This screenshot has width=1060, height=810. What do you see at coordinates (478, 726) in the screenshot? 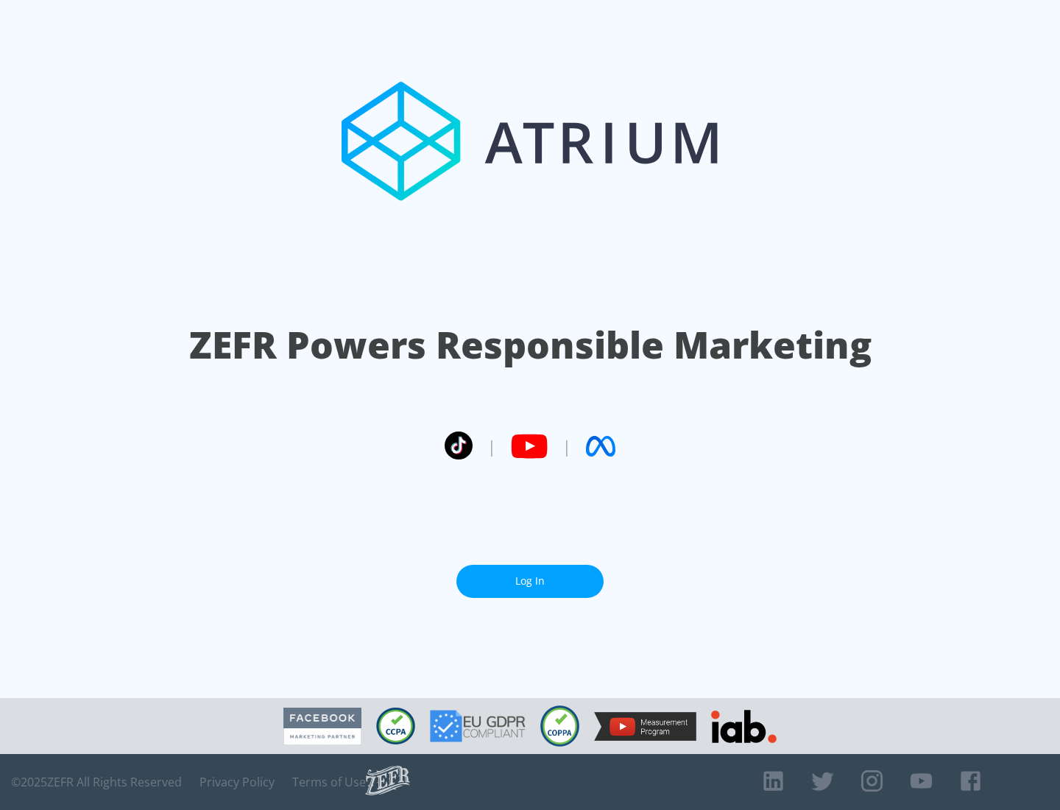
I see `img: GDPR Compliant` at bounding box center [478, 726].